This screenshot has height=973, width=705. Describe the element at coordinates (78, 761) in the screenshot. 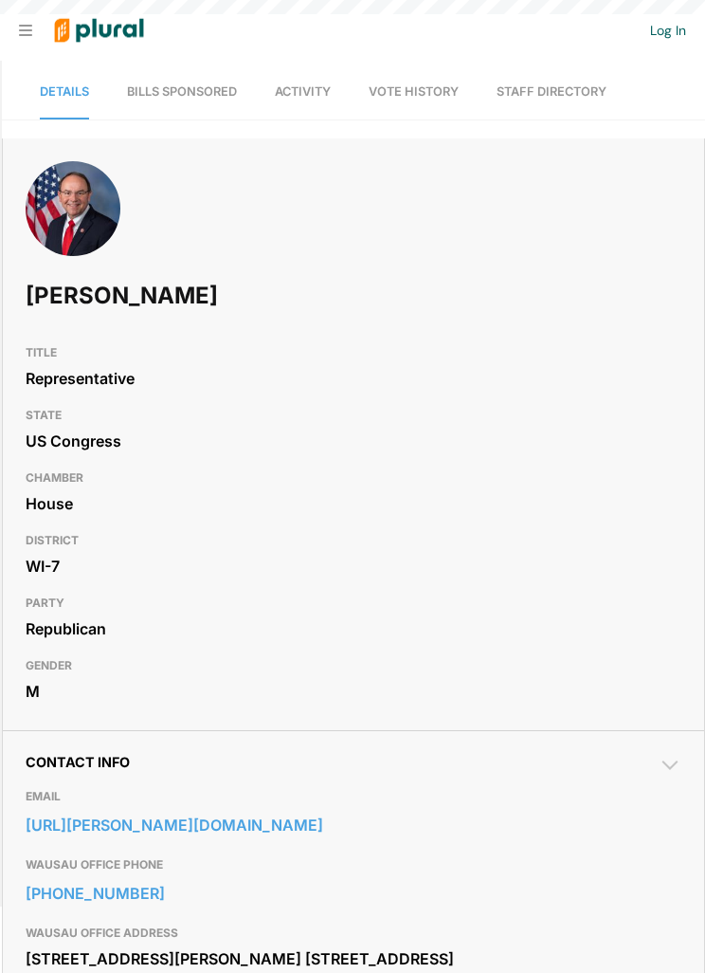

I see `span: Contact Info` at that location.